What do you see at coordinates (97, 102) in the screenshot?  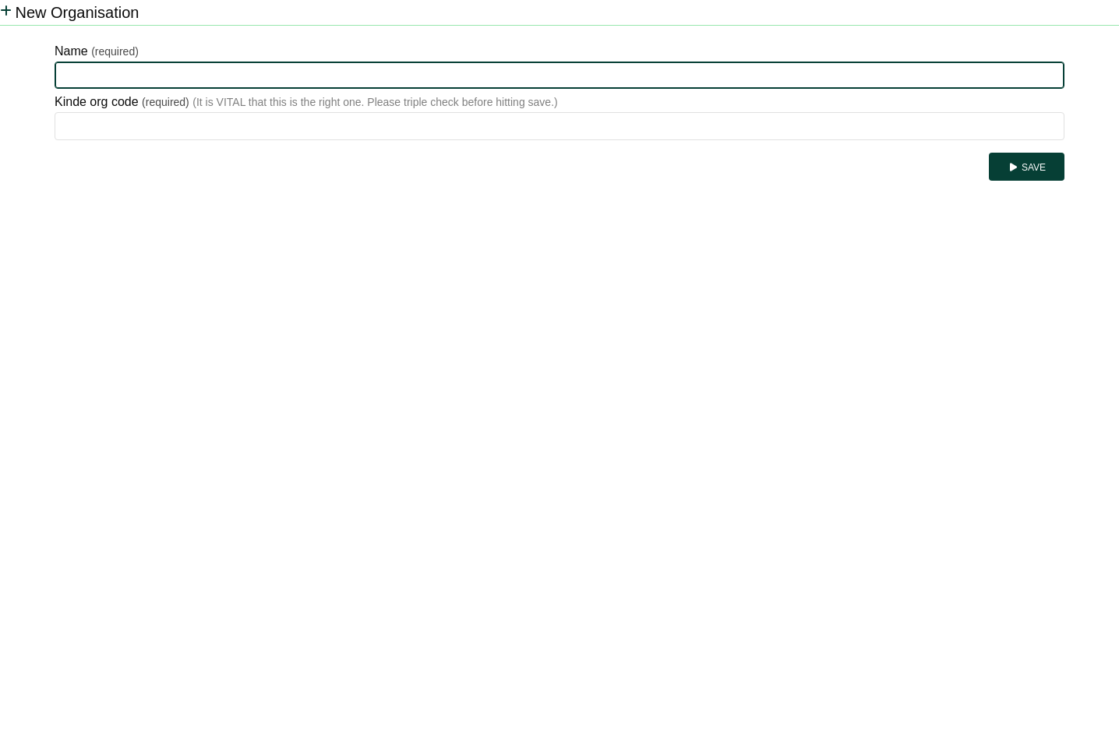 I see `label: Kinde org code` at bounding box center [97, 102].